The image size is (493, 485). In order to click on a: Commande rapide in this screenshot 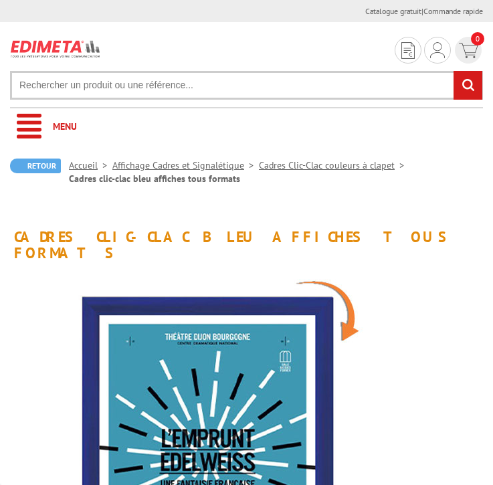, I will do `click(453, 11)`.